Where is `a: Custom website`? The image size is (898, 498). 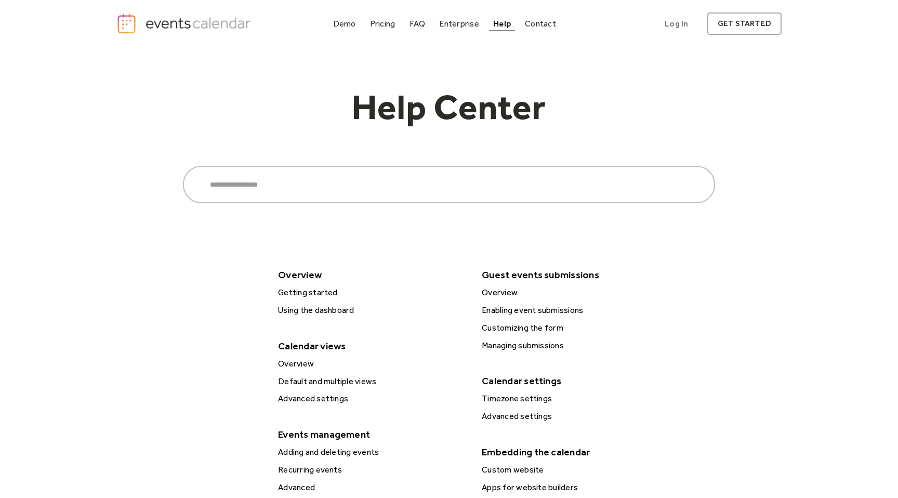
a: Custom website is located at coordinates (575, 470).